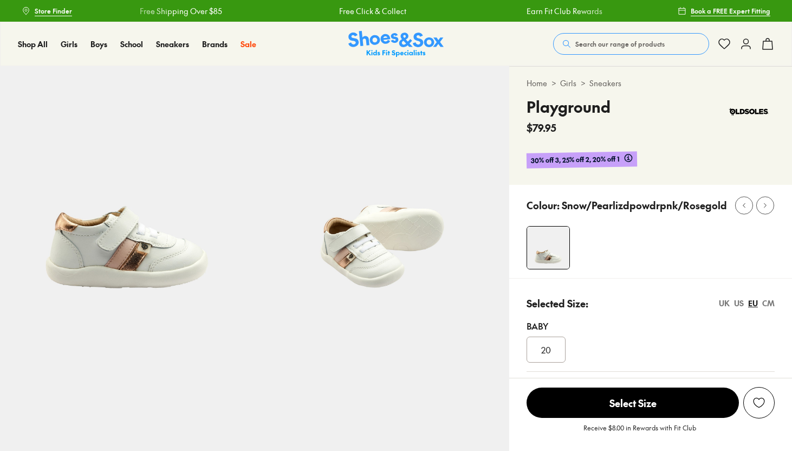 The height and width of the screenshot is (451, 792). I want to click on img: Vendor logo, so click(749, 112).